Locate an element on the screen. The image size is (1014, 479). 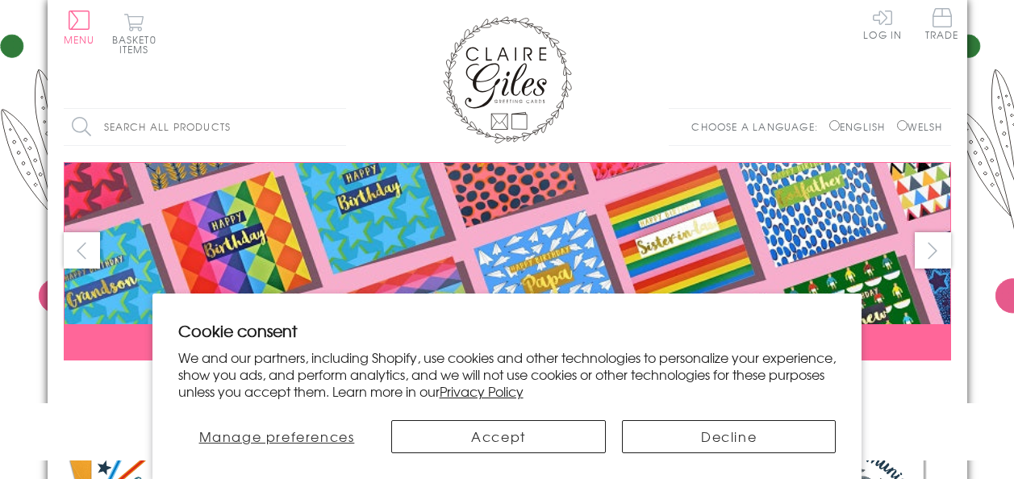
label: English is located at coordinates (861, 127).